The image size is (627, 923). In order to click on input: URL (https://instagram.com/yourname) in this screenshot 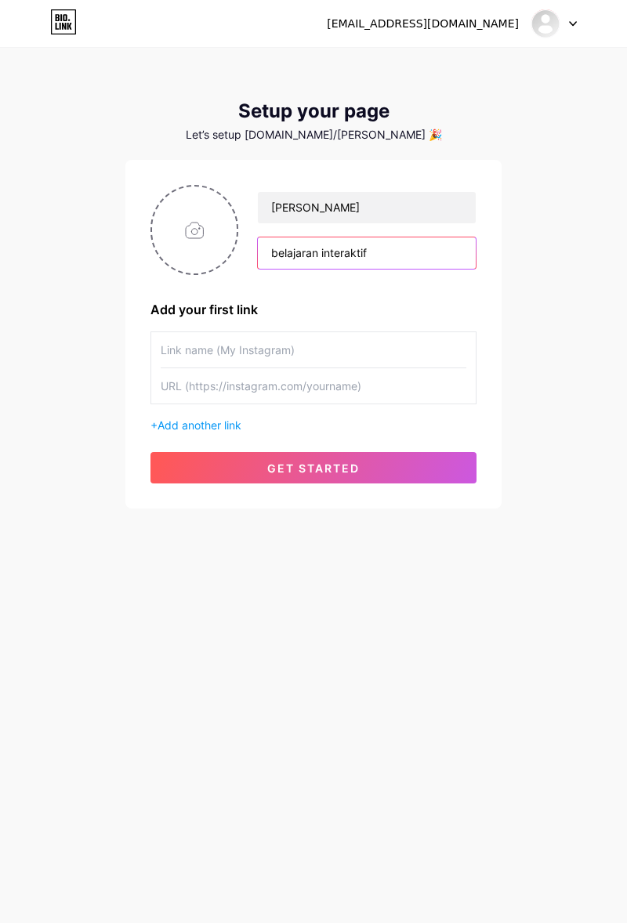, I will do `click(313, 385)`.